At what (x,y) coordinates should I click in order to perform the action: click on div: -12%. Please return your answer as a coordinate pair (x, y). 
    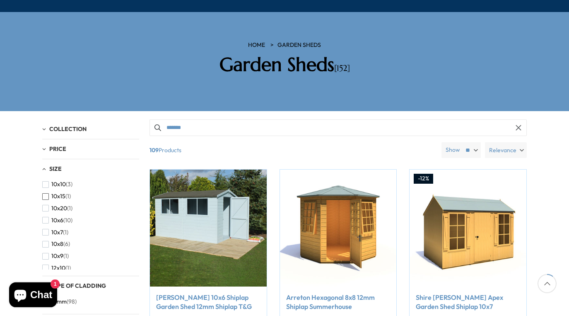
    Looking at the image, I should click on (424, 179).